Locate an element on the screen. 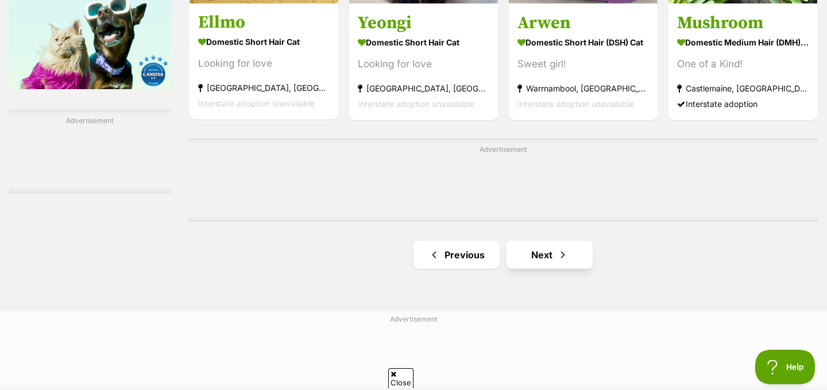 The image size is (827, 390). a: Next page is located at coordinates (550, 255).